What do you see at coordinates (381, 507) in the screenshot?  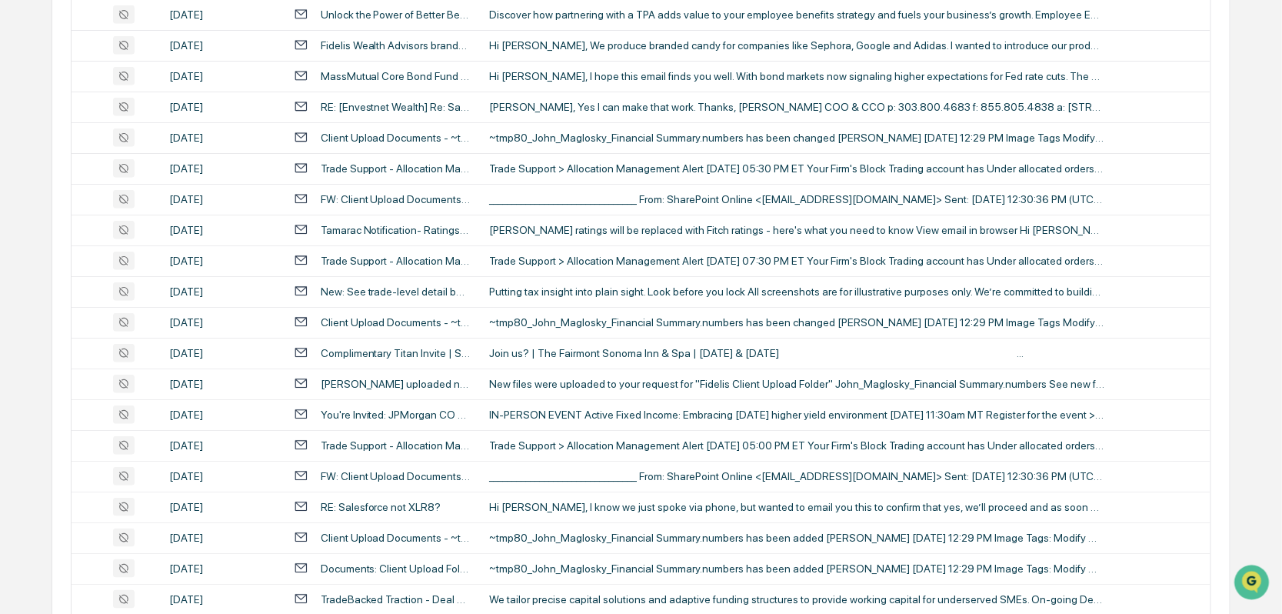 I see `div: RE: Salesforce not XLR8?` at bounding box center [381, 507].